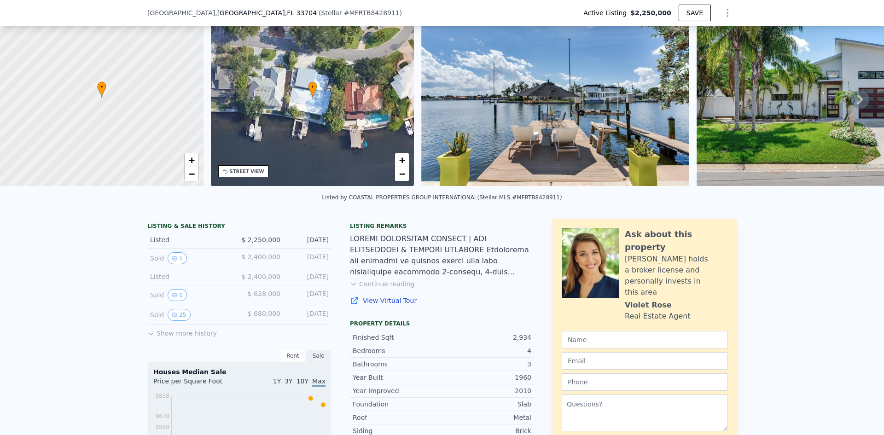  Describe the element at coordinates (261, 240) in the screenshot. I see `span: $ 2,250,000` at that location.